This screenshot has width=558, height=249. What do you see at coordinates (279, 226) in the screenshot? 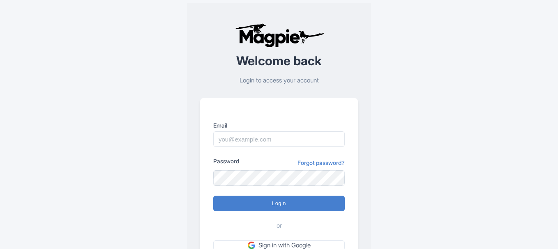
I see `span: or` at bounding box center [279, 226].